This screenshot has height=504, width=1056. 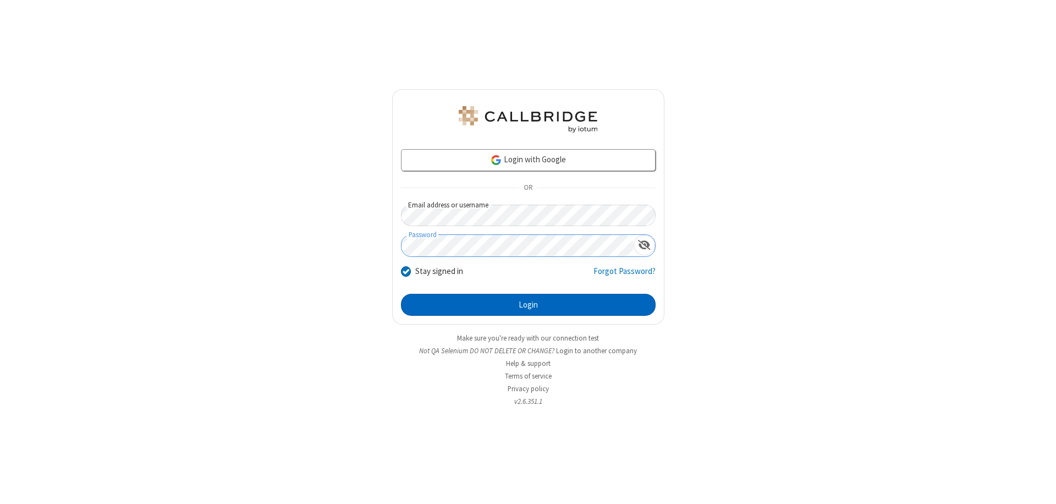 I want to click on a: Make sure you're ready with our connection test, so click(x=528, y=338).